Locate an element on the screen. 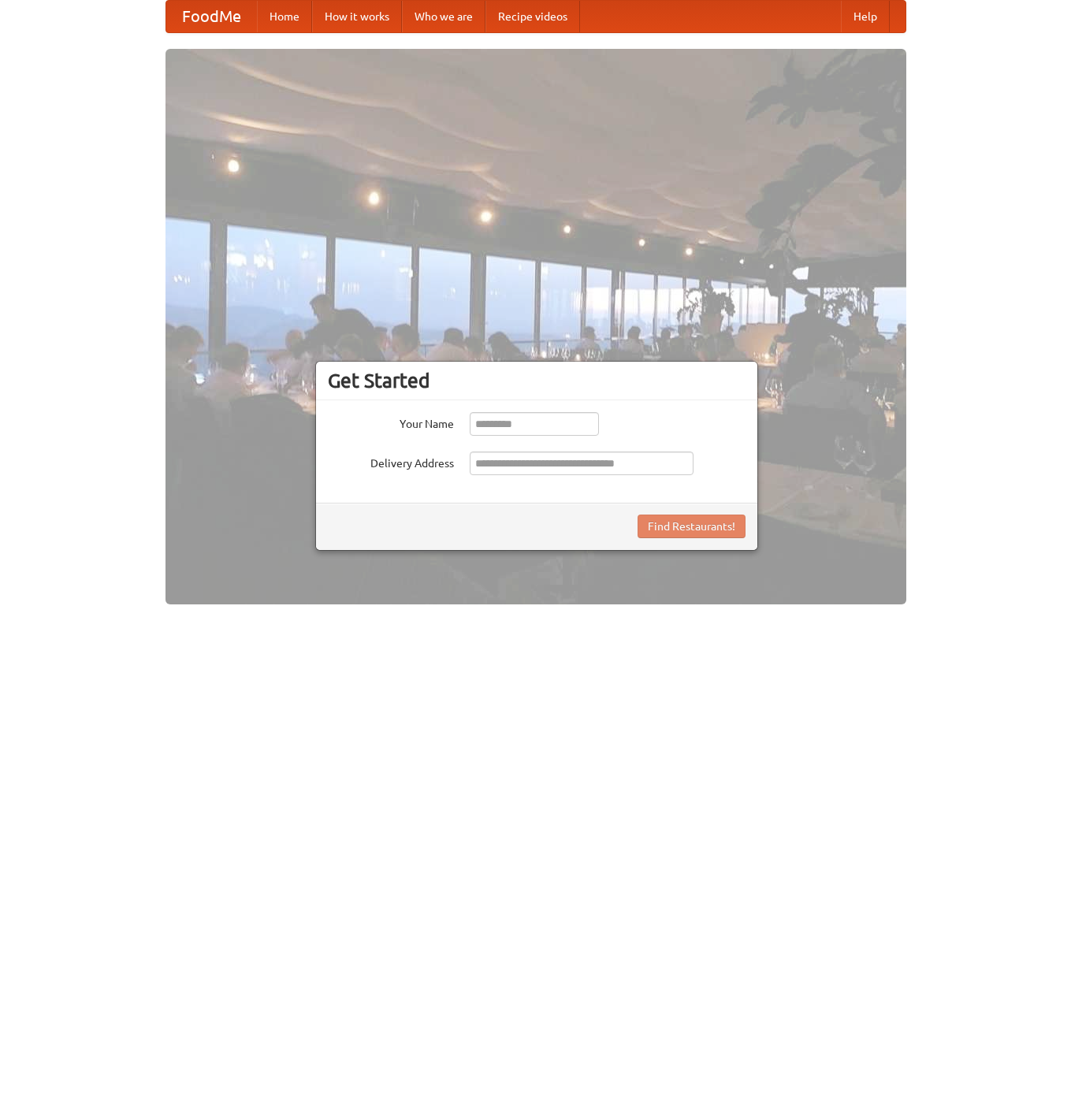 The width and height of the screenshot is (1071, 1115). label: Your Name is located at coordinates (391, 422).